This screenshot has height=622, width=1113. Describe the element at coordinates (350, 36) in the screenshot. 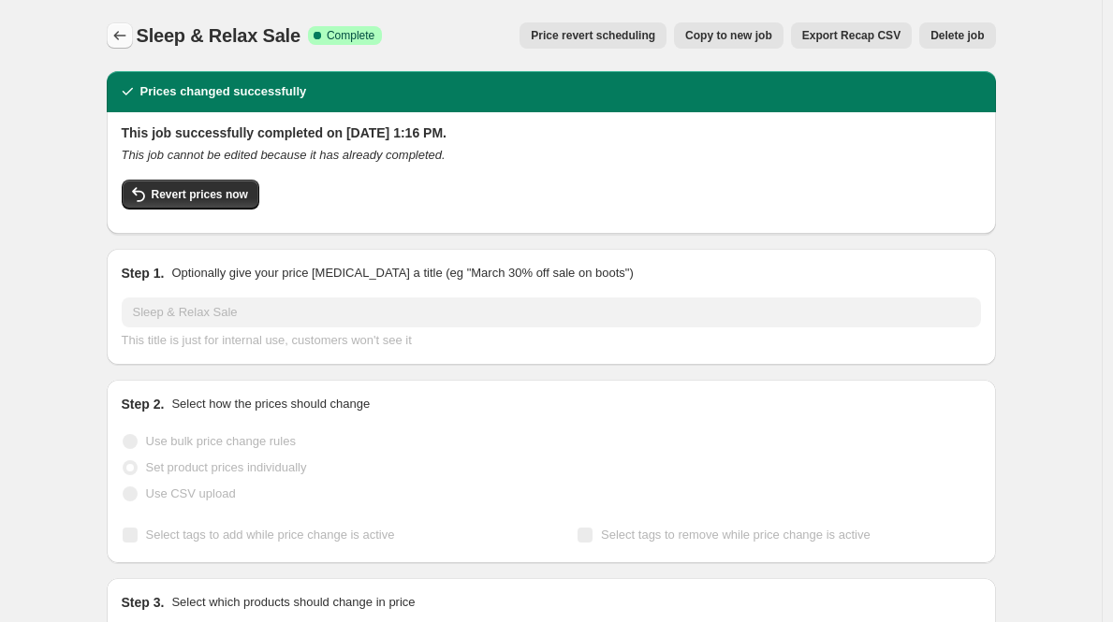

I see `span: Complete` at that location.